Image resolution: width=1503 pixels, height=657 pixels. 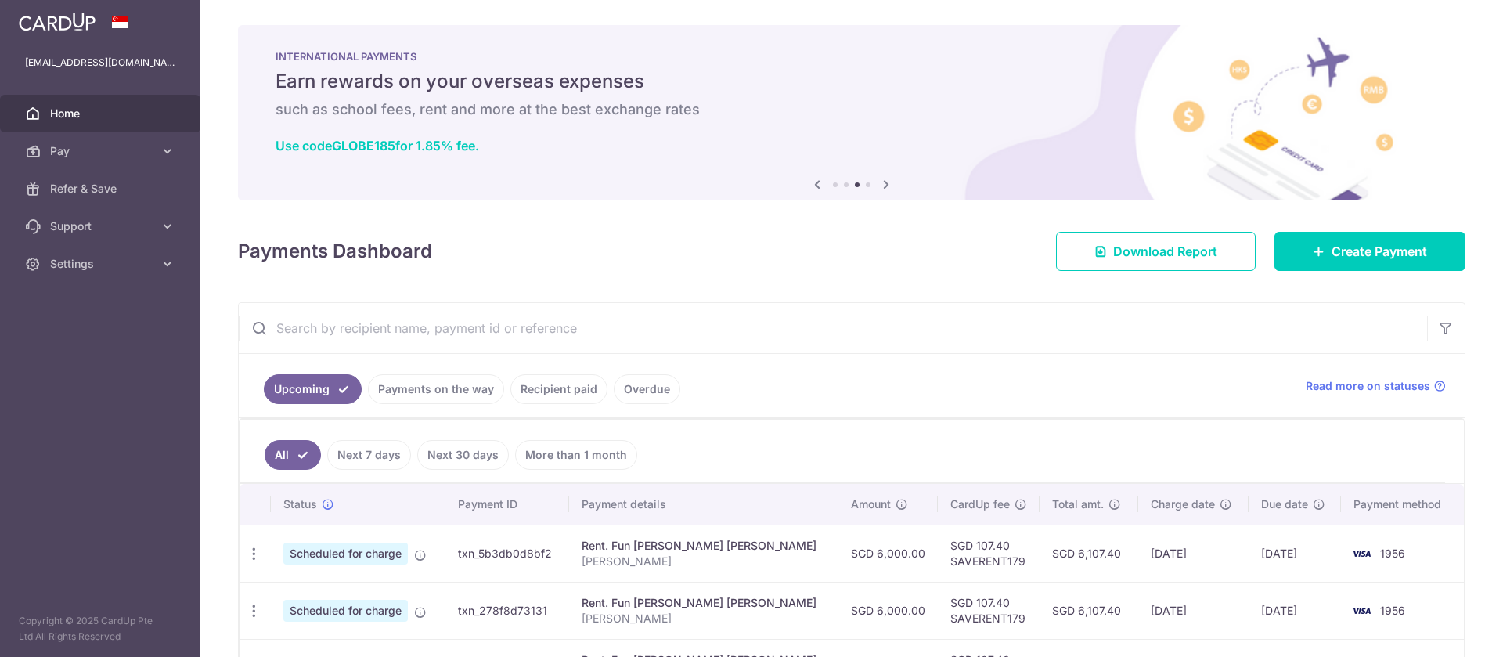 I want to click on img: CardUp, so click(x=57, y=22).